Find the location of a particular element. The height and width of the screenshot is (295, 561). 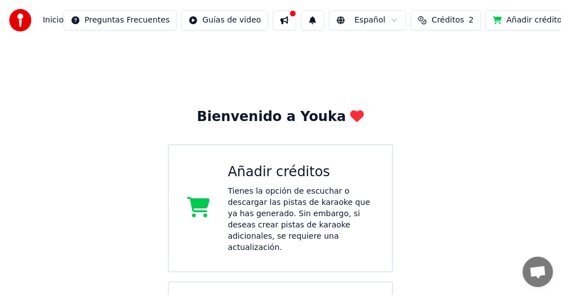

span: Créditos is located at coordinates (448, 20).